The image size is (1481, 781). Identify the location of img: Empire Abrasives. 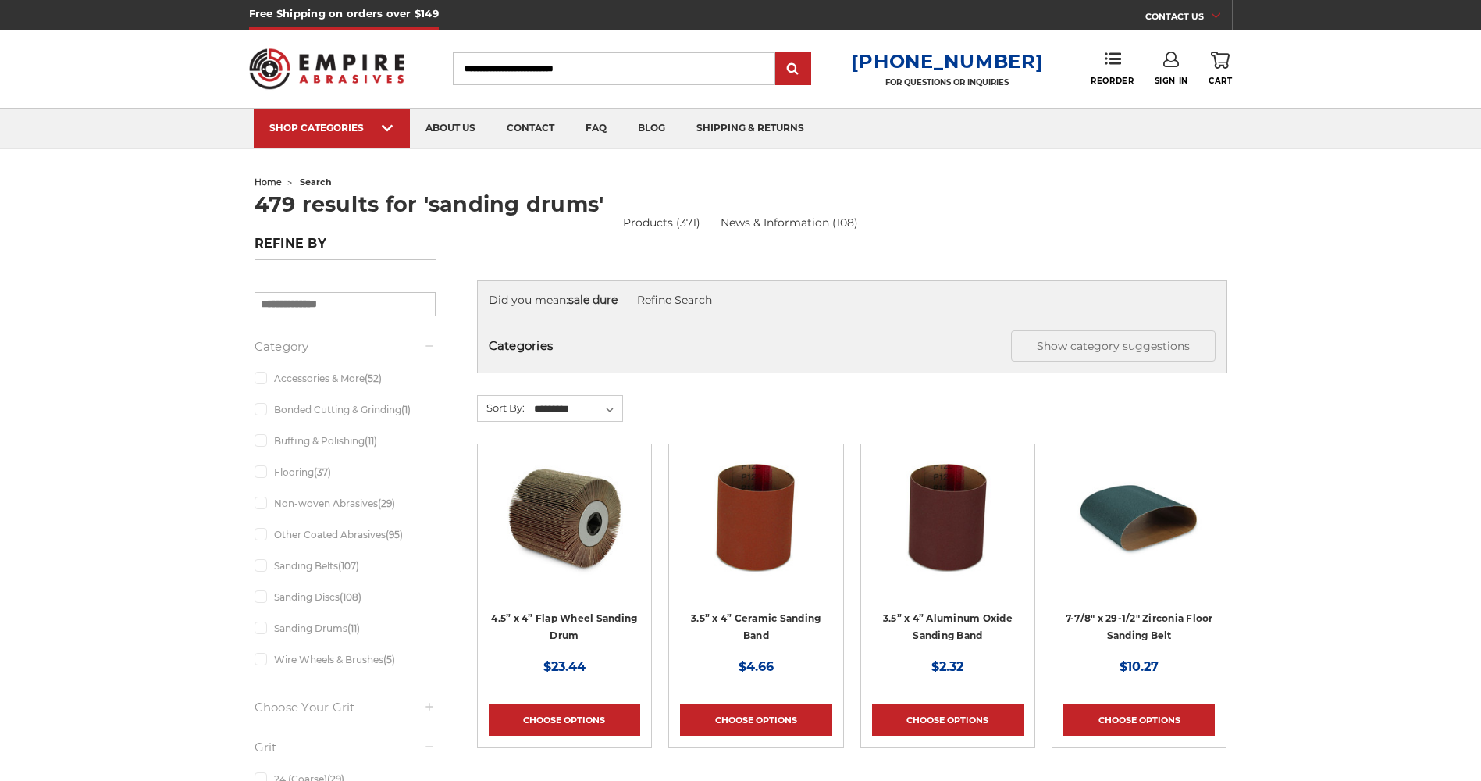
(327, 69).